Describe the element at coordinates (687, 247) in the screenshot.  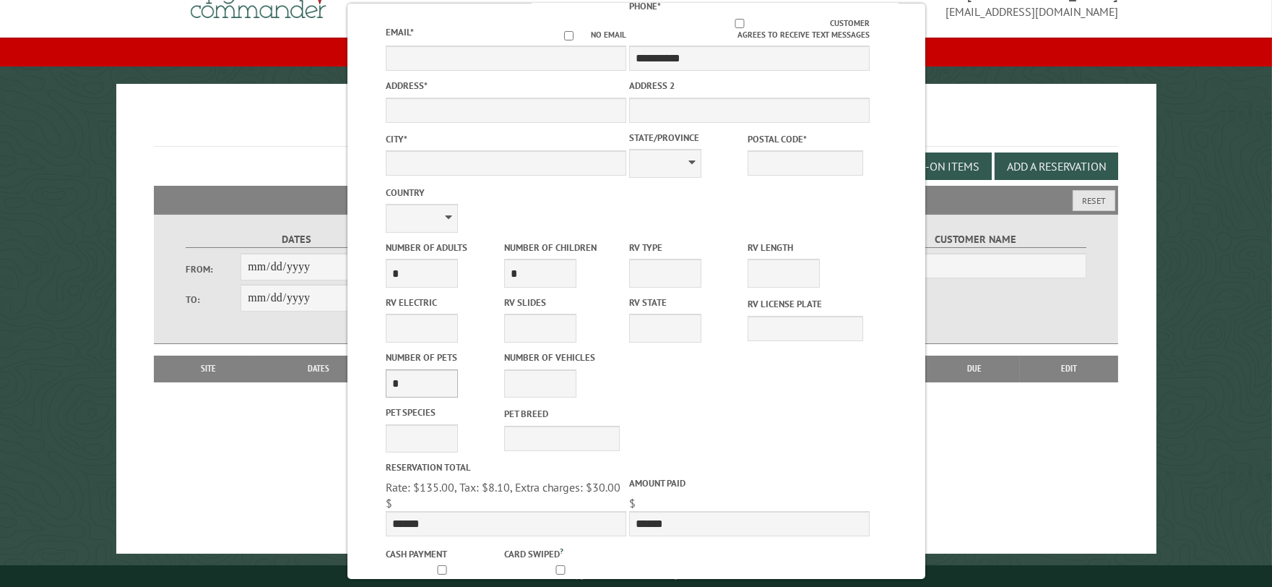
I see `label: RV Type` at that location.